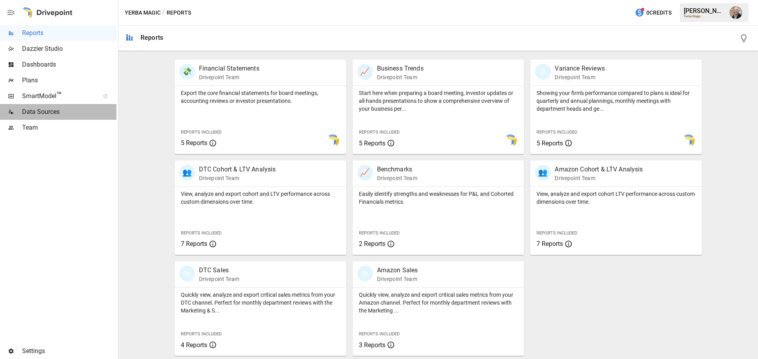 This screenshot has width=758, height=359. I want to click on span: 3 Reports, so click(372, 345).